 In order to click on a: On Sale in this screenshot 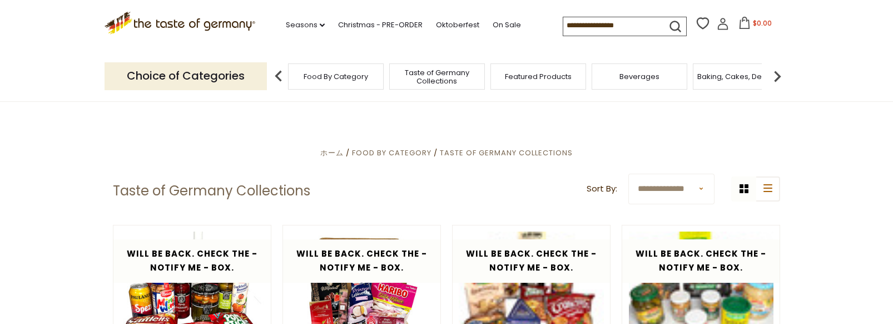, I will do `click(507, 25)`.